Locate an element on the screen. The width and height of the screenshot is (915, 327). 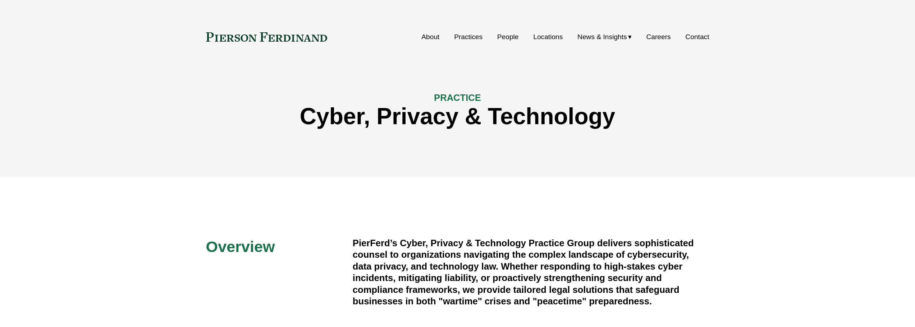
a: People is located at coordinates (508, 37).